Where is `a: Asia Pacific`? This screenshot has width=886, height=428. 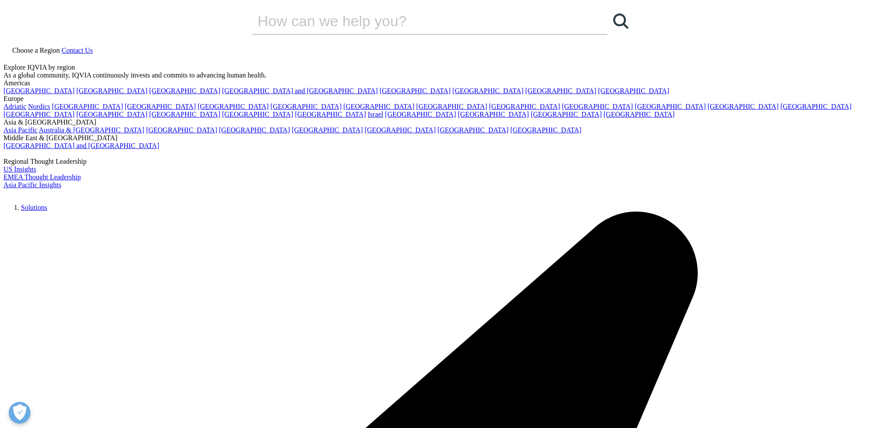 a: Asia Pacific is located at coordinates (20, 130).